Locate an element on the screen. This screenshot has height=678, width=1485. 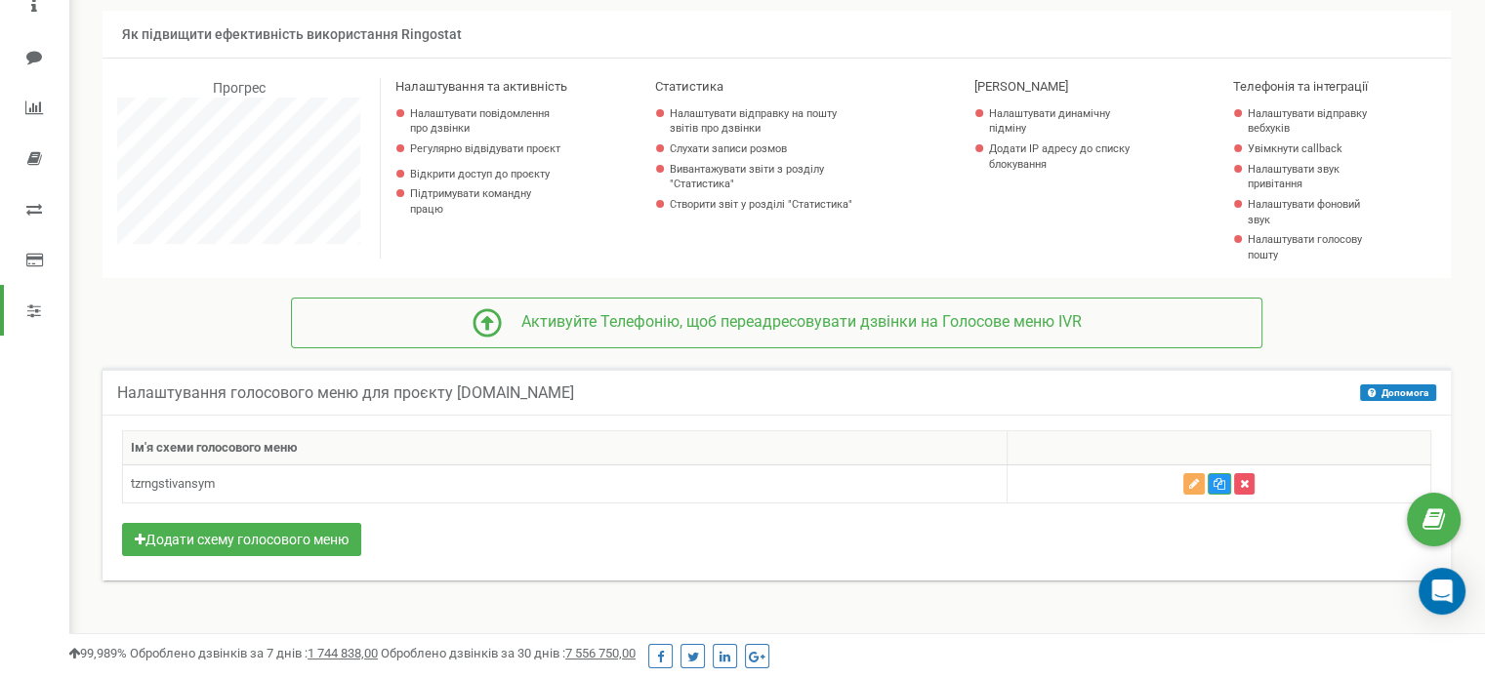
td: tzrngstivansym is located at coordinates (565, 484).